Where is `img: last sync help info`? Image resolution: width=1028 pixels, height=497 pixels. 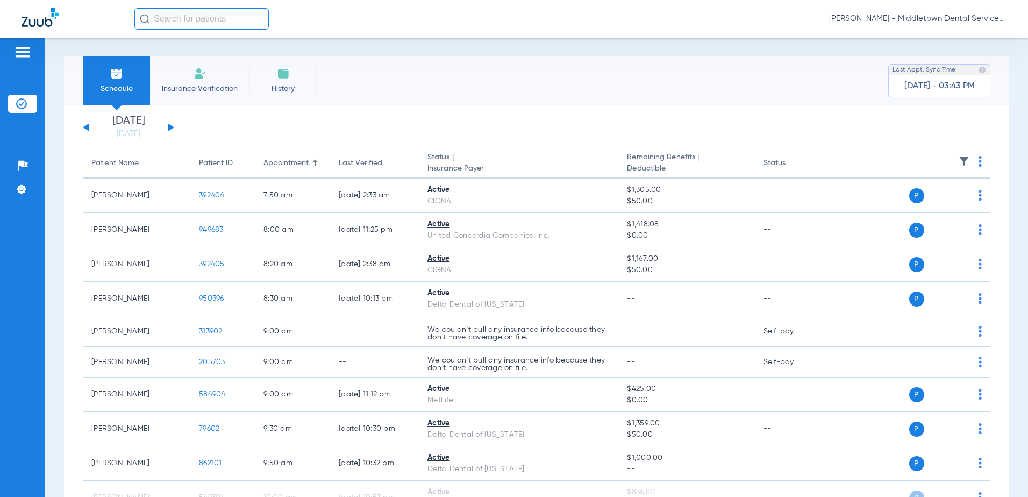 img: last sync help info is located at coordinates (982, 70).